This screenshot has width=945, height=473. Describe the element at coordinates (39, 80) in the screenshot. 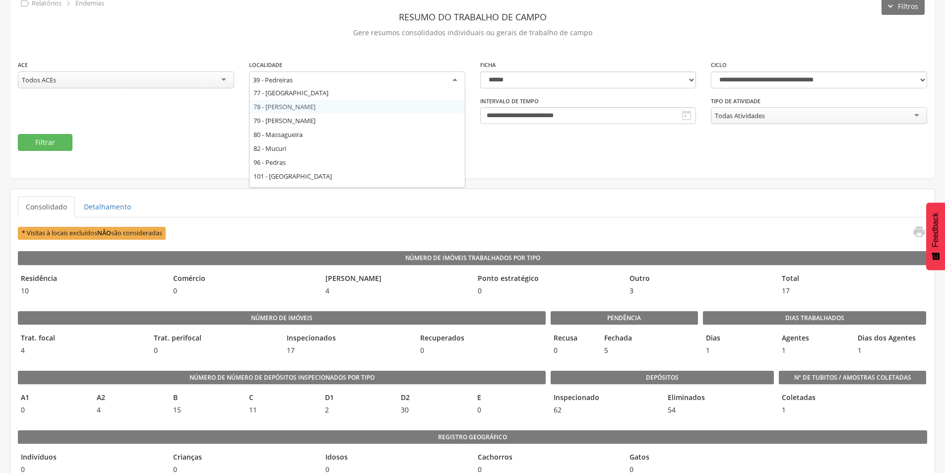

I see `div: Todos ACEs` at that location.